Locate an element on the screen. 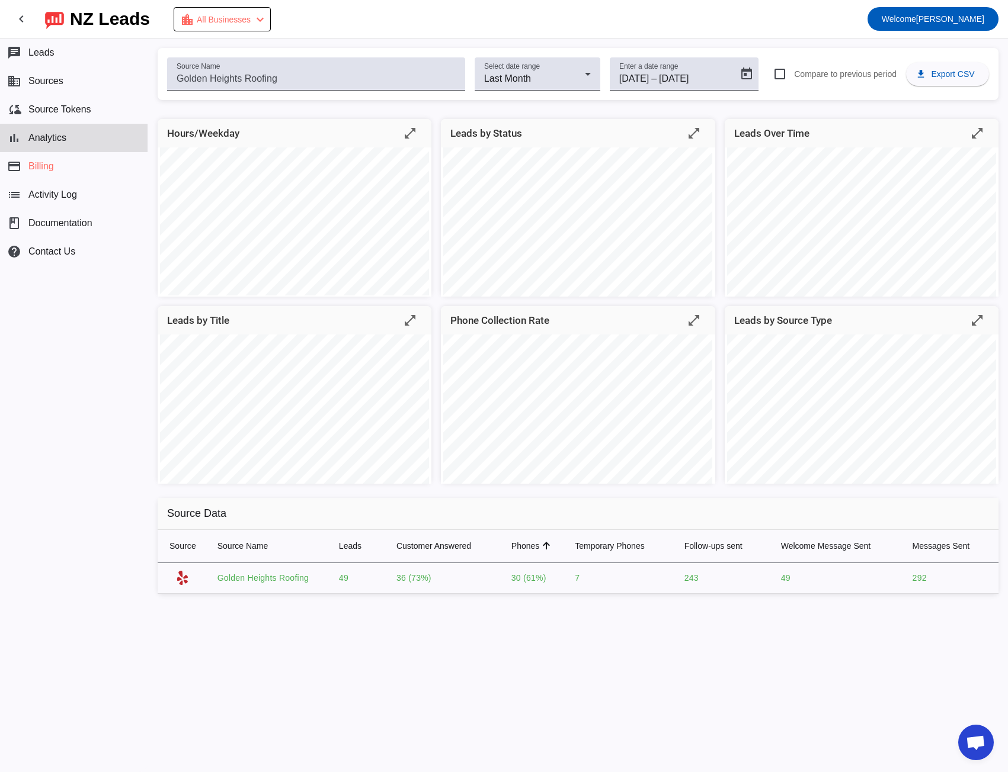 The image size is (1008, 772). mat-icon: location_city is located at coordinates (187, 20).